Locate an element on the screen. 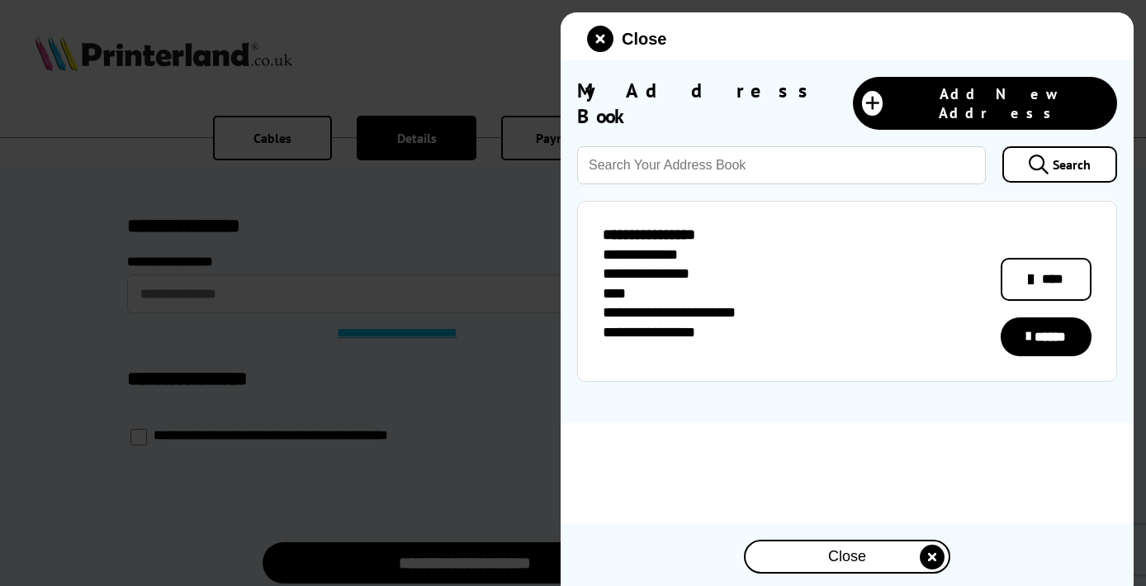 This screenshot has width=1146, height=586. span: Add New Address is located at coordinates (999, 103).